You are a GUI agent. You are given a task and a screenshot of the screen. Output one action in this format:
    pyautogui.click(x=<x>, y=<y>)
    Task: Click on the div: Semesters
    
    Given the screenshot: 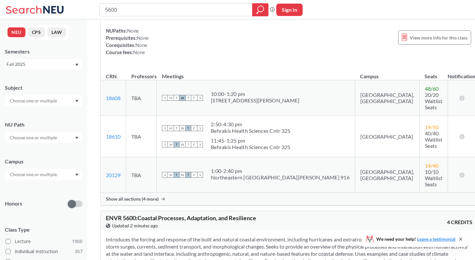 What is the action you would take?
    pyautogui.click(x=44, y=51)
    